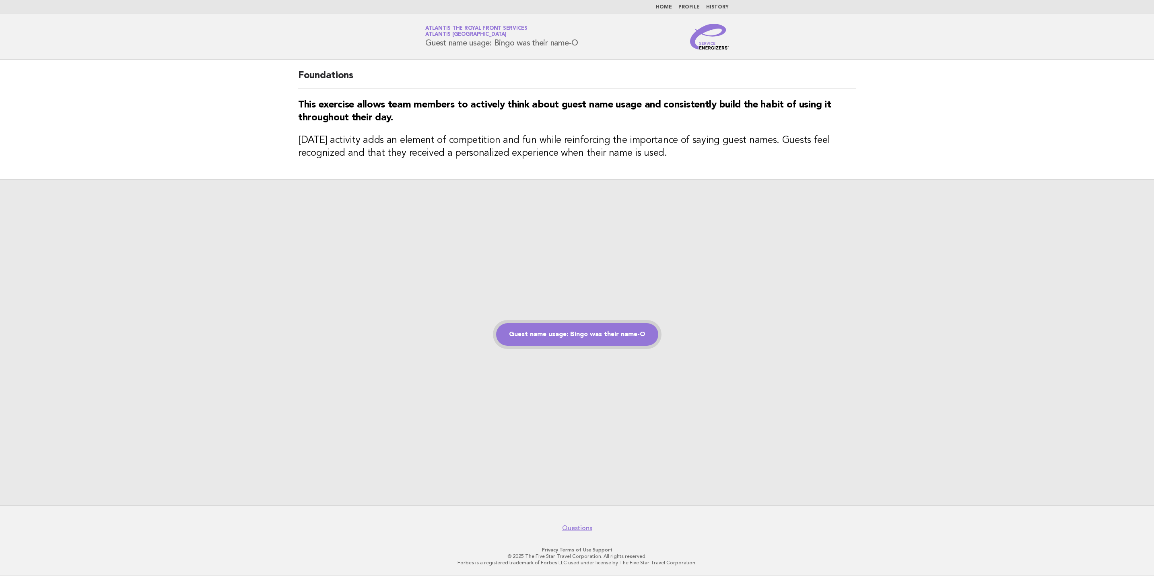 This screenshot has width=1154, height=576. What do you see at coordinates (550, 550) in the screenshot?
I see `a: Privacy` at bounding box center [550, 550].